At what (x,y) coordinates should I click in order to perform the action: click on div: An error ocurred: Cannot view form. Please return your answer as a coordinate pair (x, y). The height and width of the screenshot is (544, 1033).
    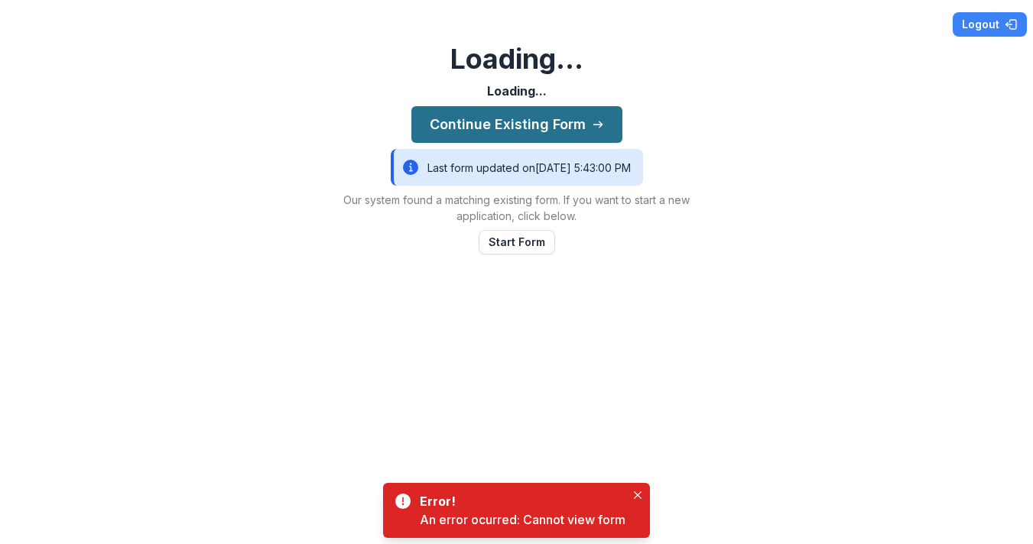
    Looking at the image, I should click on (522, 520).